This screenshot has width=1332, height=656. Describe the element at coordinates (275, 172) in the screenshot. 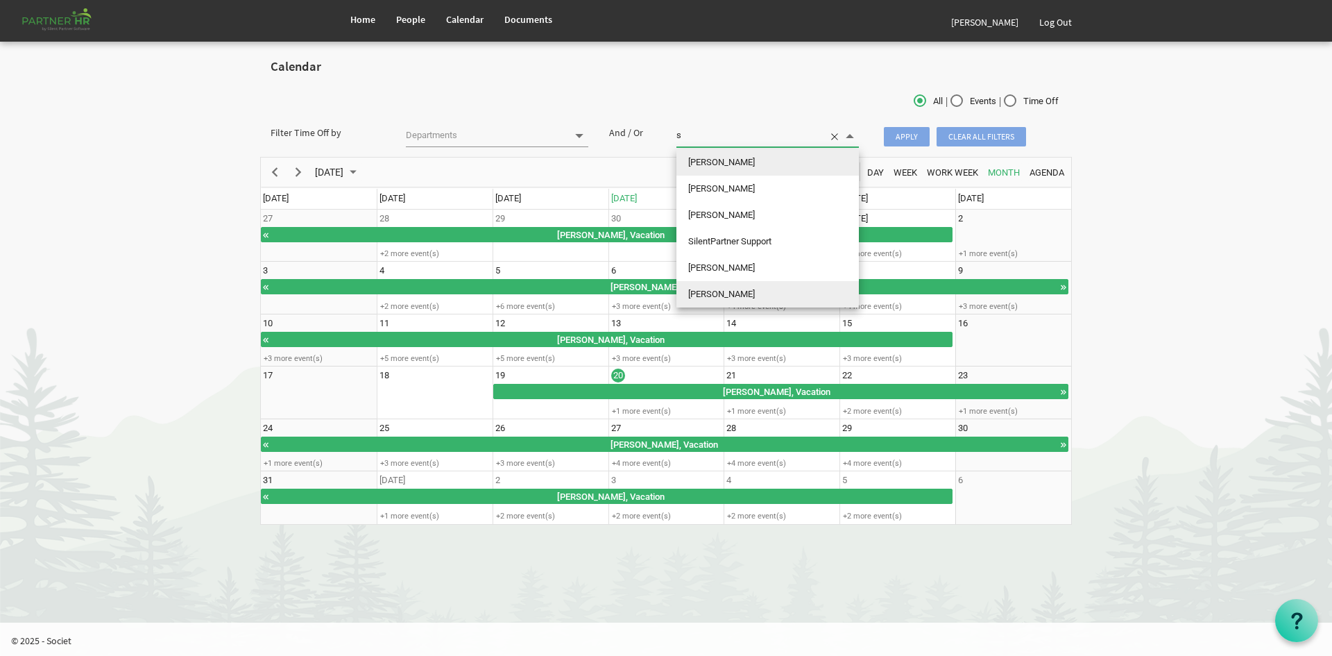

I see `div: previous period` at that location.